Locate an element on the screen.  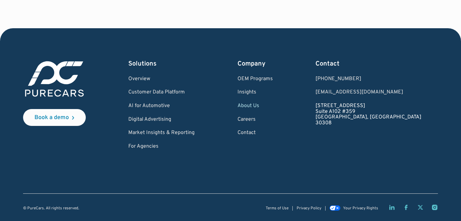
a: Customer Data Platform is located at coordinates (161, 93).